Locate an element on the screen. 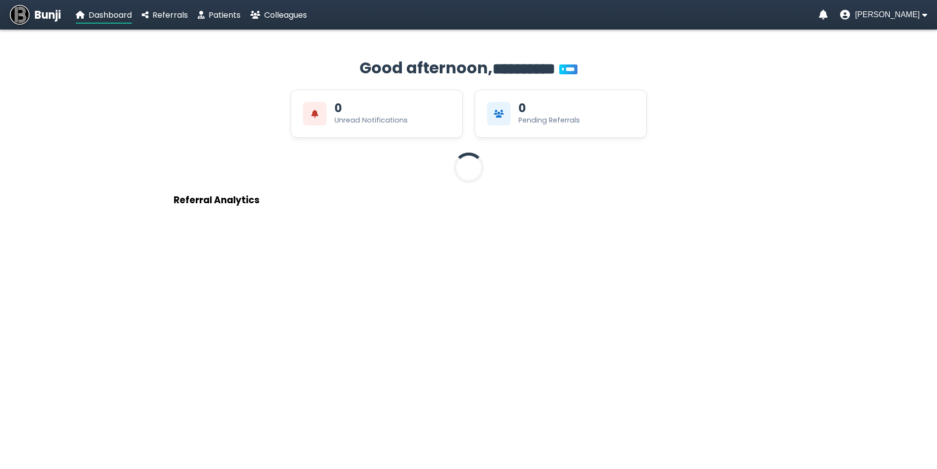  a: Colleagues is located at coordinates (278, 15).